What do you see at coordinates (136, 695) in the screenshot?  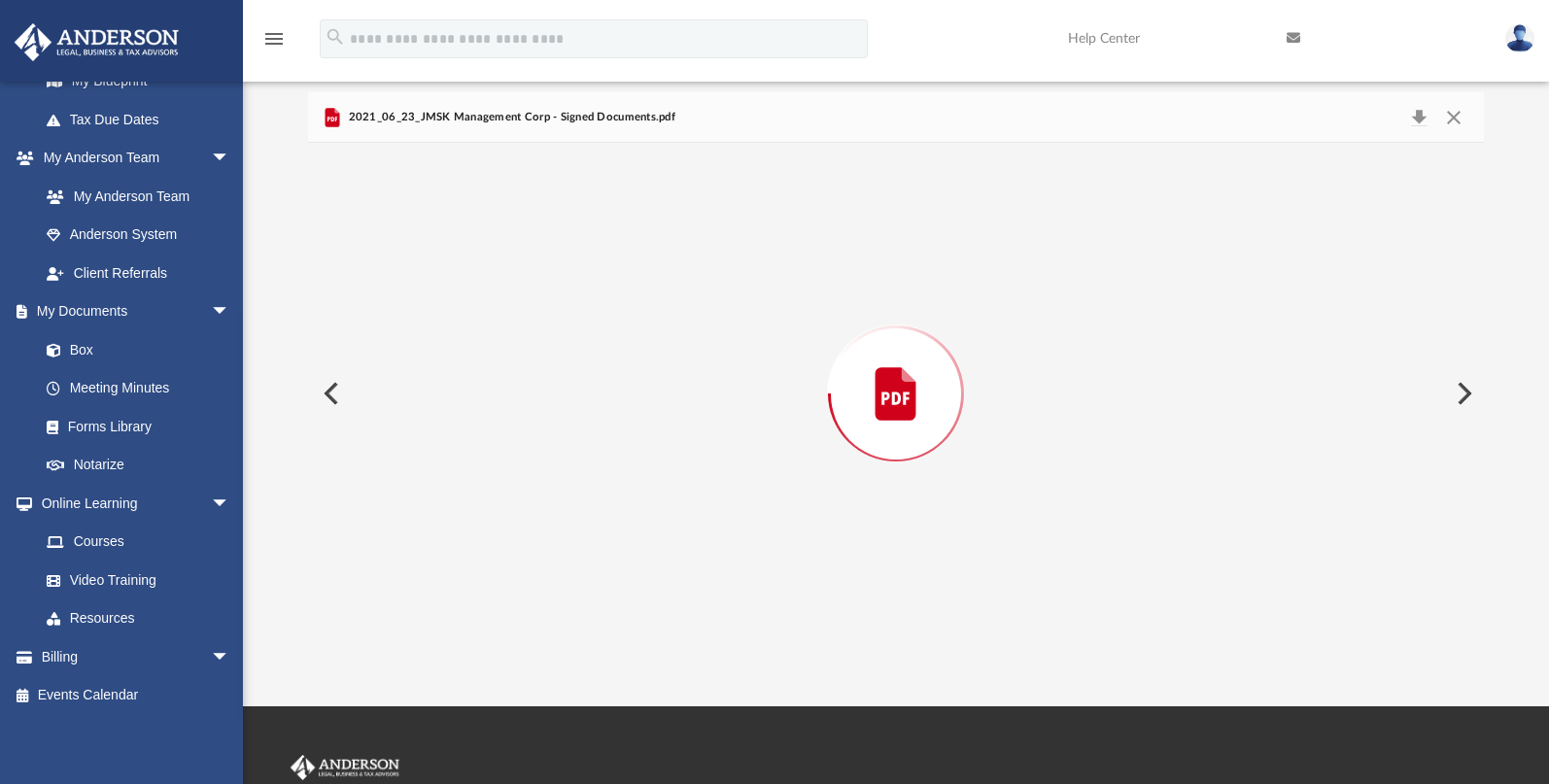 I see `a: Events Calendar` at bounding box center [136, 695].